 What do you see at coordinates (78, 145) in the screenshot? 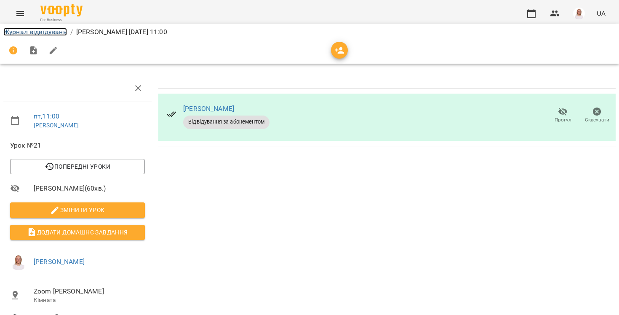
I see `span: Урок №21` at bounding box center [78, 145].